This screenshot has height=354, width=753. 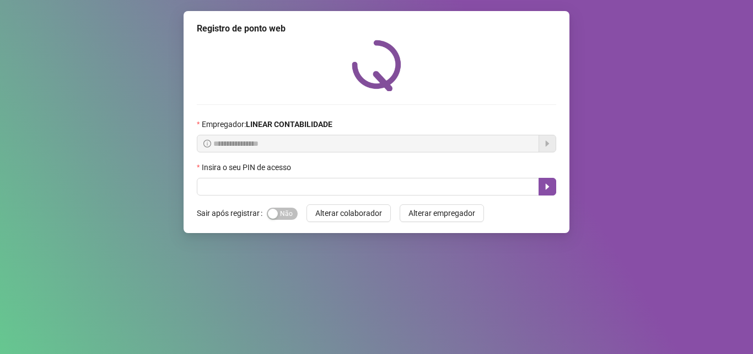 What do you see at coordinates (289, 124) in the screenshot?
I see `strong: LINEAR CONTABILIDADE` at bounding box center [289, 124].